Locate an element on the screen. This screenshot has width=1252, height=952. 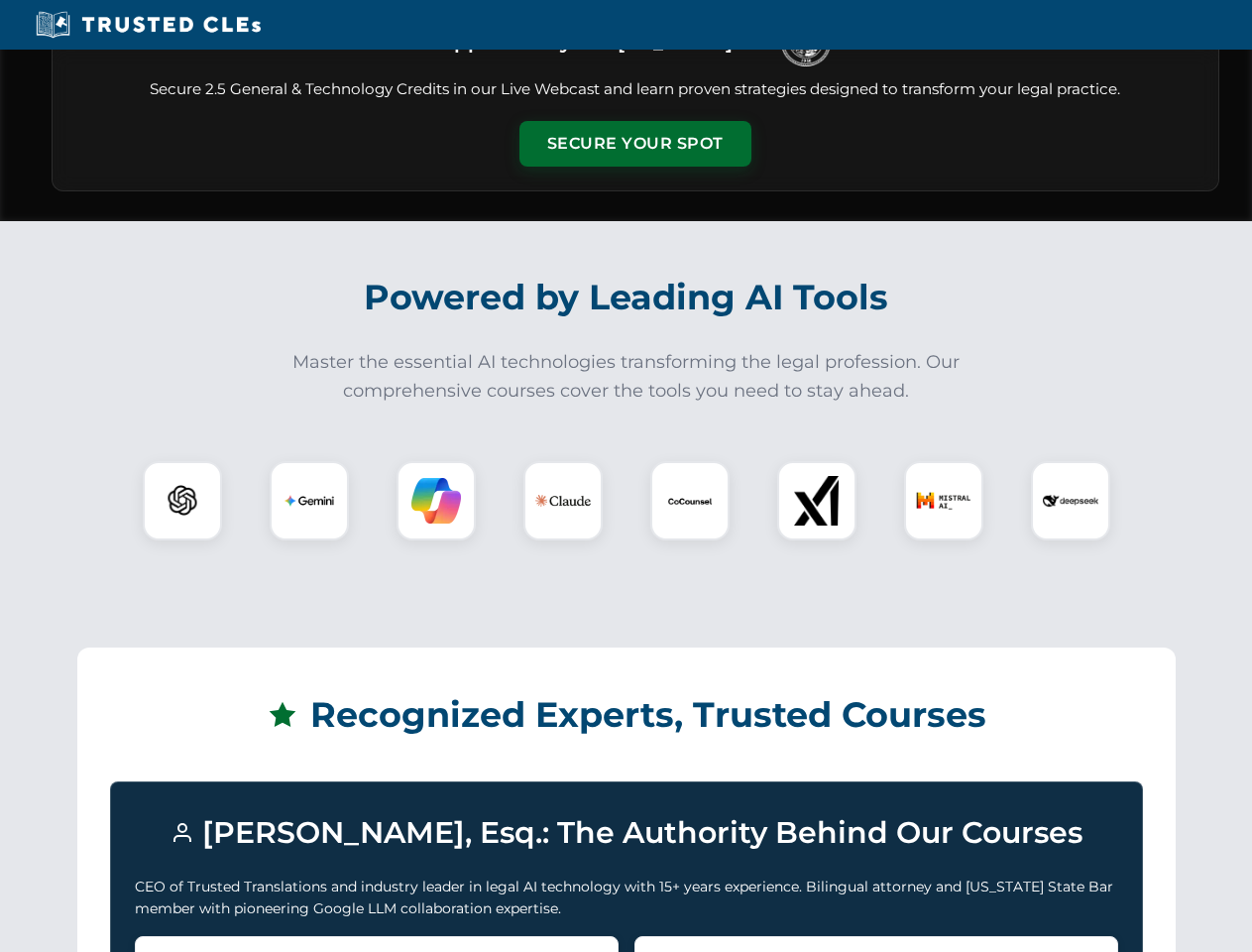
img: ChatGPT Logo is located at coordinates (182, 500).